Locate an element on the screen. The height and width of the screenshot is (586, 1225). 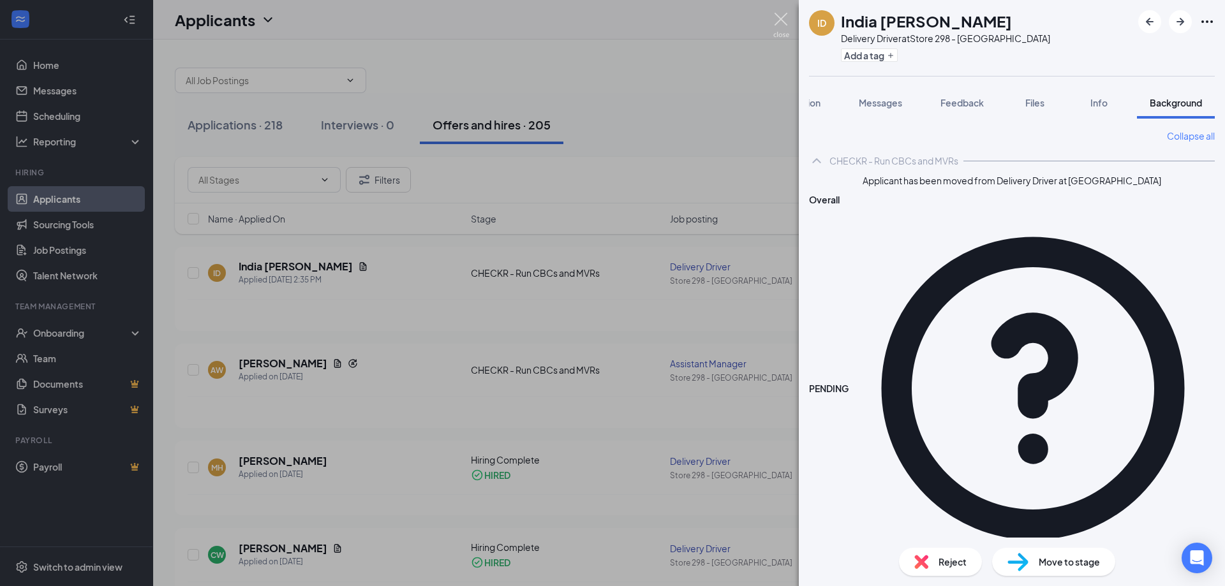
a: Collapse all is located at coordinates (1190, 136).